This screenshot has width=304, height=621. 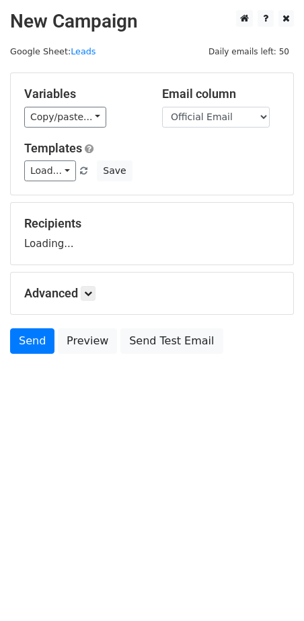 What do you see at coordinates (152, 224) in the screenshot?
I see `h5: Recipients` at bounding box center [152, 224].